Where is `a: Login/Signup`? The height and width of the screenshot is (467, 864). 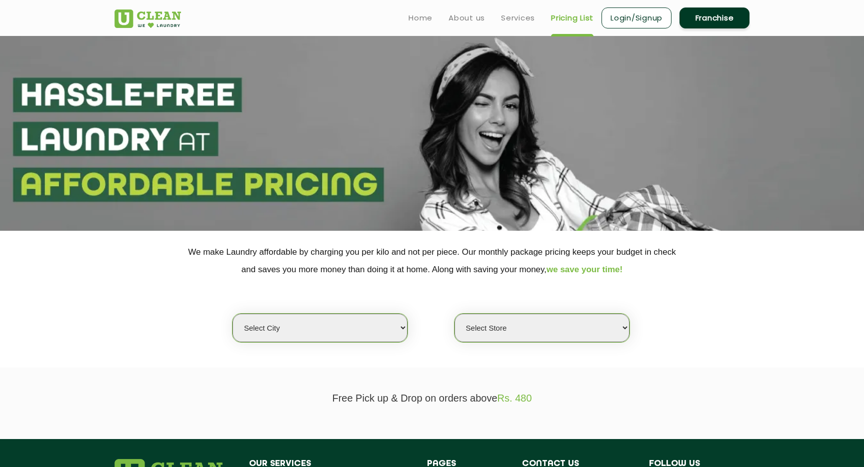 a: Login/Signup is located at coordinates (636, 18).